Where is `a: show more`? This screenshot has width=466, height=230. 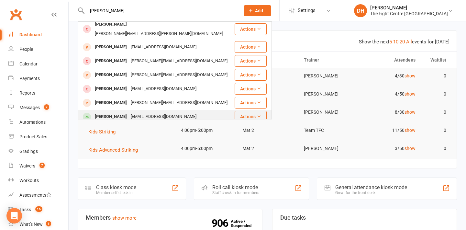 a: show more is located at coordinates (124, 218).